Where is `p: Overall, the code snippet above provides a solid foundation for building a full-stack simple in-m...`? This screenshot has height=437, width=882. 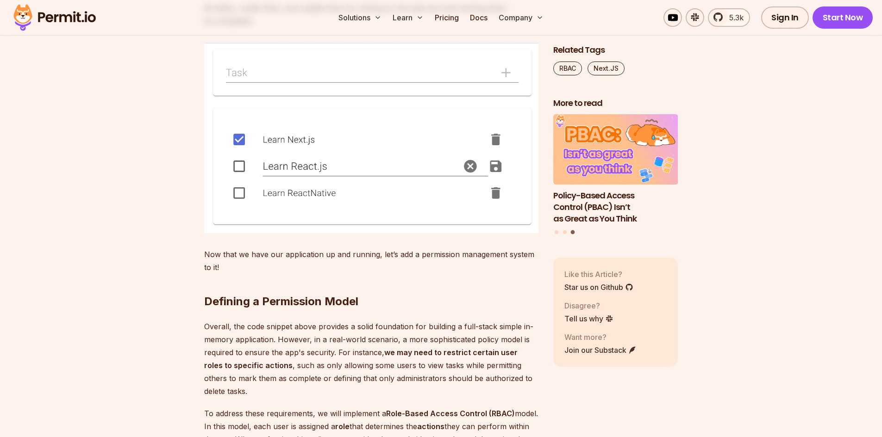
p: Overall, the code snippet above provides a solid foundation for building a full-stack simple in-m... is located at coordinates (371, 359).